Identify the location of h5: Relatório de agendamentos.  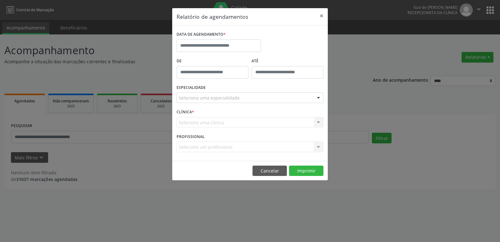
(212, 17).